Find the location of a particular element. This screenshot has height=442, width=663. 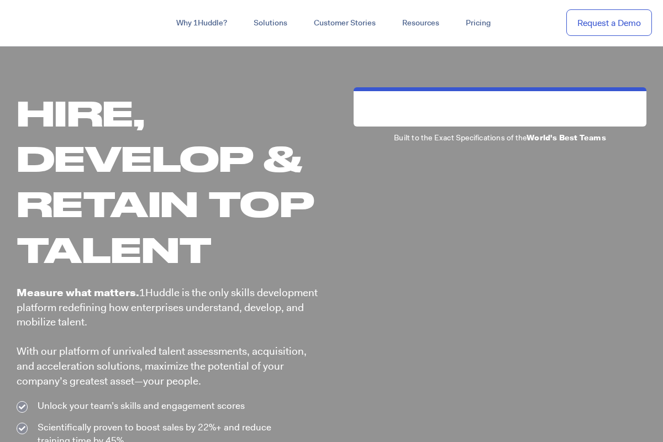

span: Unlock your team’s skills and engagement scores is located at coordinates (140, 406).